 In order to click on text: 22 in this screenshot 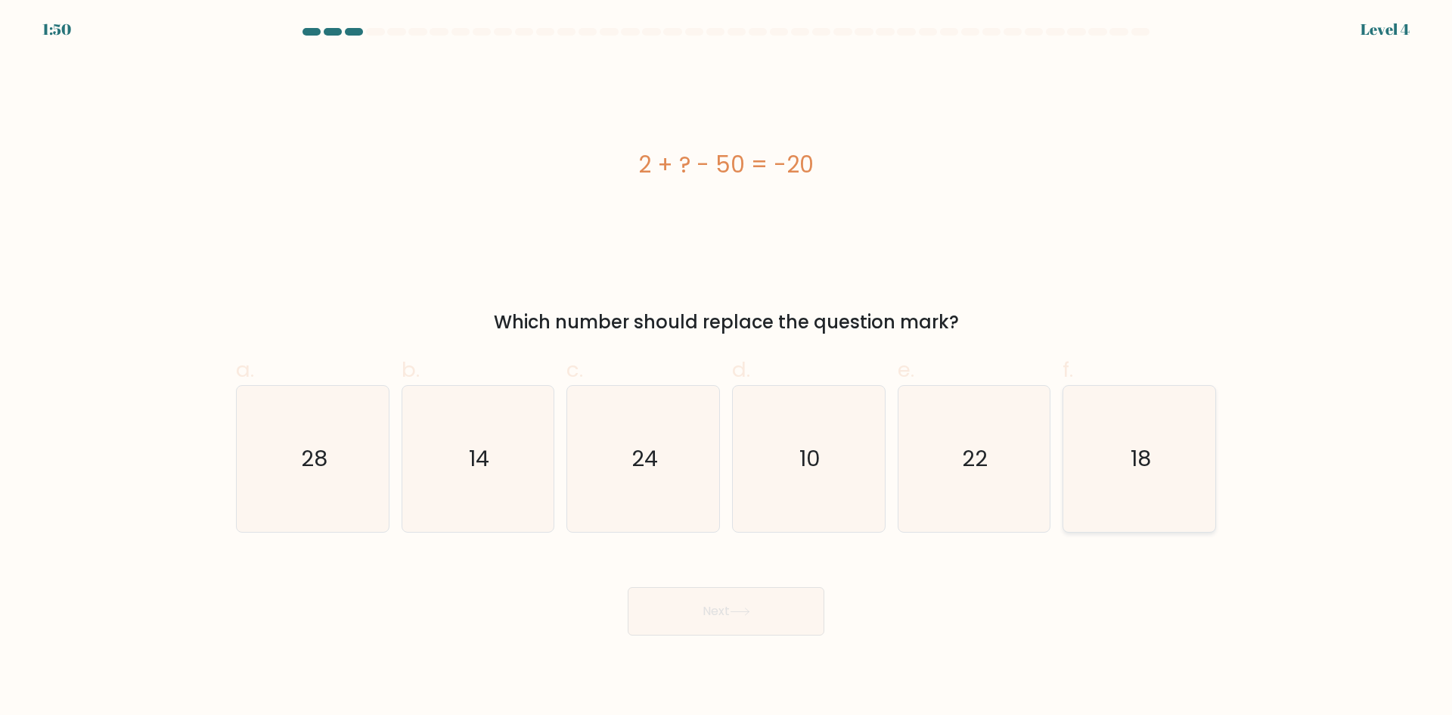, I will do `click(976, 458)`.